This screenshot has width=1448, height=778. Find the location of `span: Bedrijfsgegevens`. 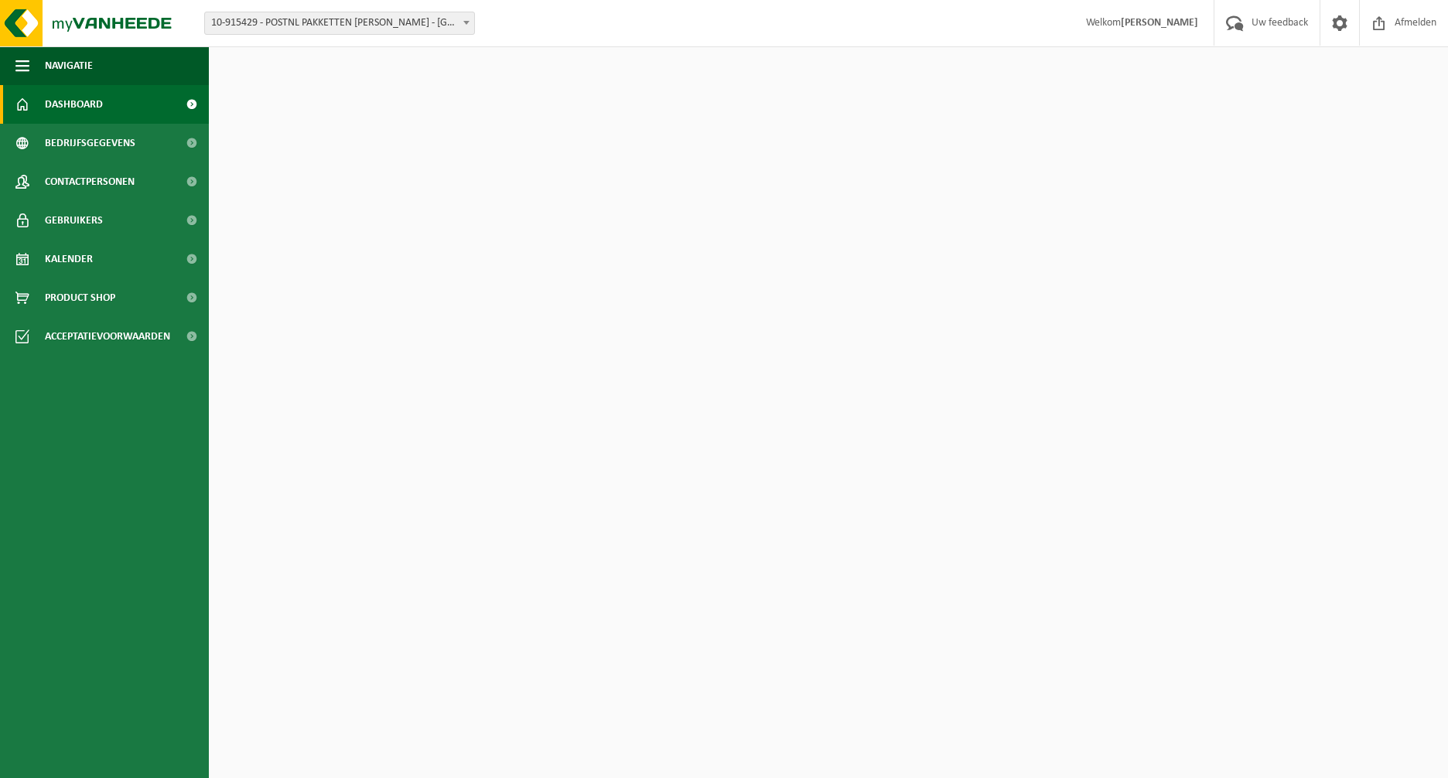

span: Bedrijfsgegevens is located at coordinates (90, 143).